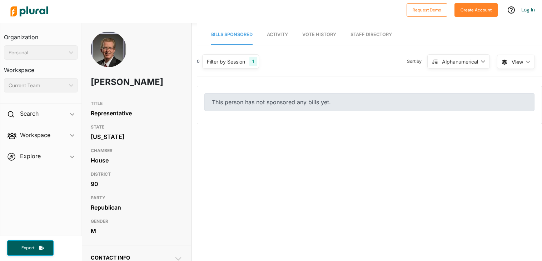  Describe the element at coordinates (137, 160) in the screenshot. I see `div: House` at that location.